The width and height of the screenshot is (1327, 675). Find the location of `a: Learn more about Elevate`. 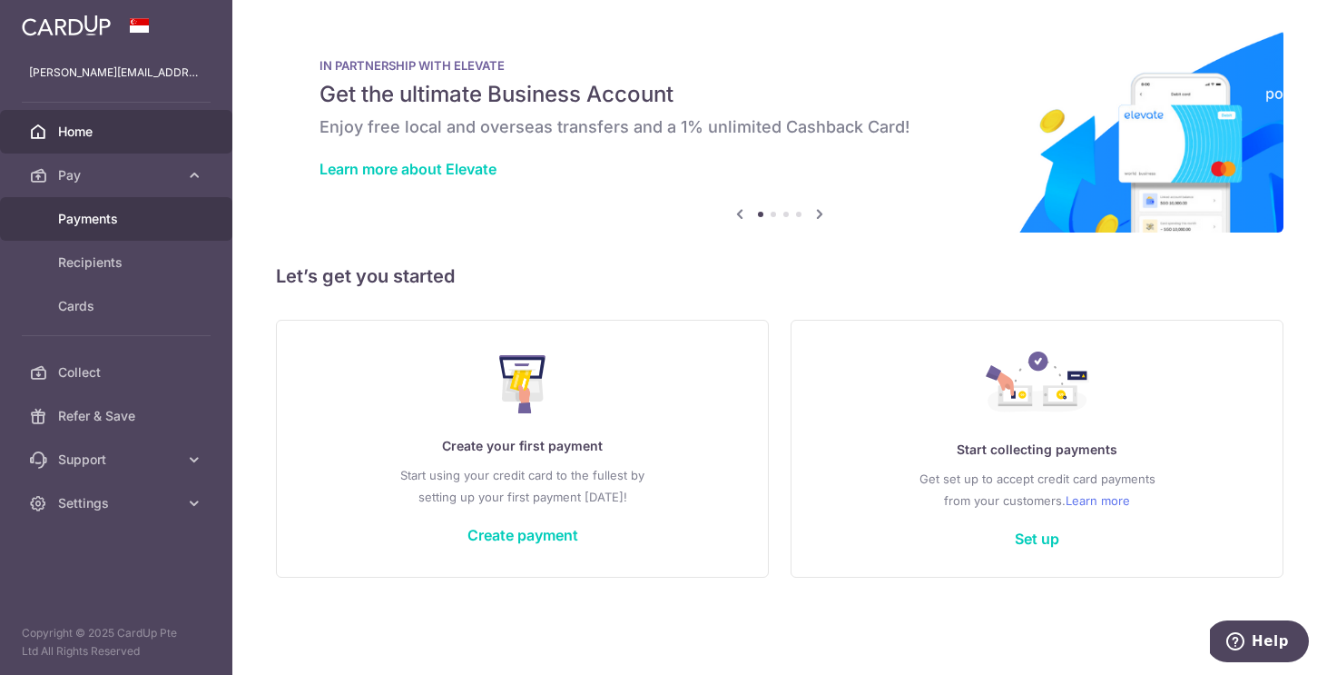

a: Learn more about Elevate is located at coordinates (408, 169).